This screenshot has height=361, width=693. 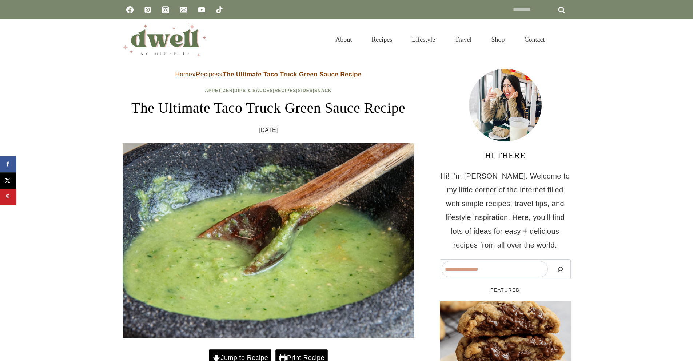 I want to click on a: Travel, so click(x=463, y=40).